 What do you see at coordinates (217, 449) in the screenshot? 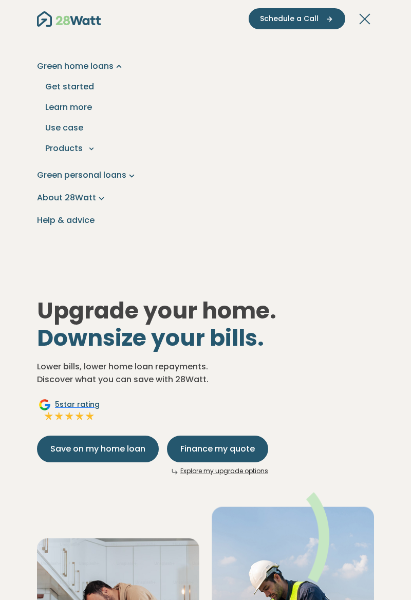
I see `button: Finance my quote` at bounding box center [217, 449].